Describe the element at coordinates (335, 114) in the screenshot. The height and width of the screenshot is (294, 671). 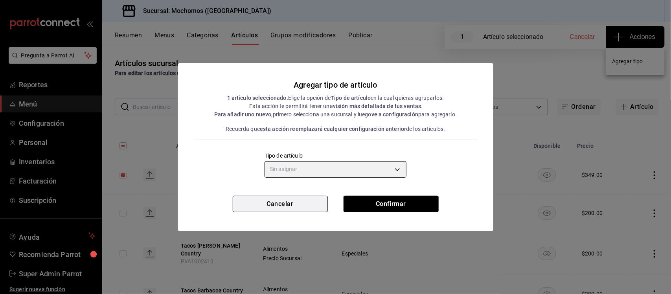
I see `div: primero selecciona una sucursal y luego para agregarlo.` at that location.